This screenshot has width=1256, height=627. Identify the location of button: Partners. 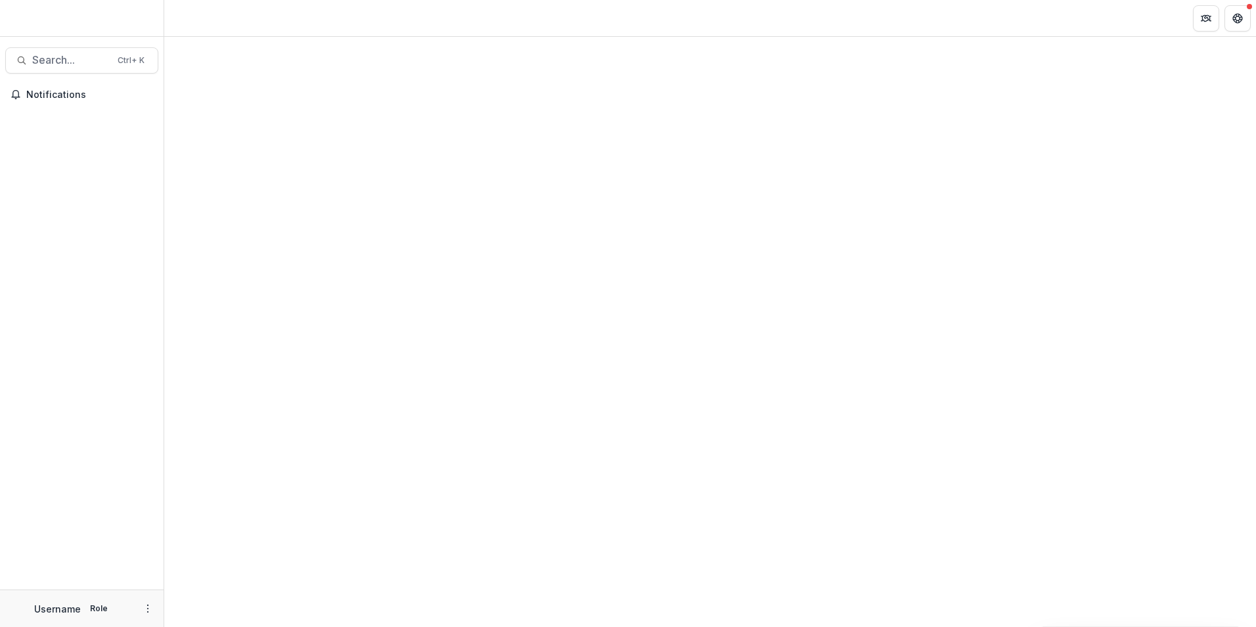
(1206, 18).